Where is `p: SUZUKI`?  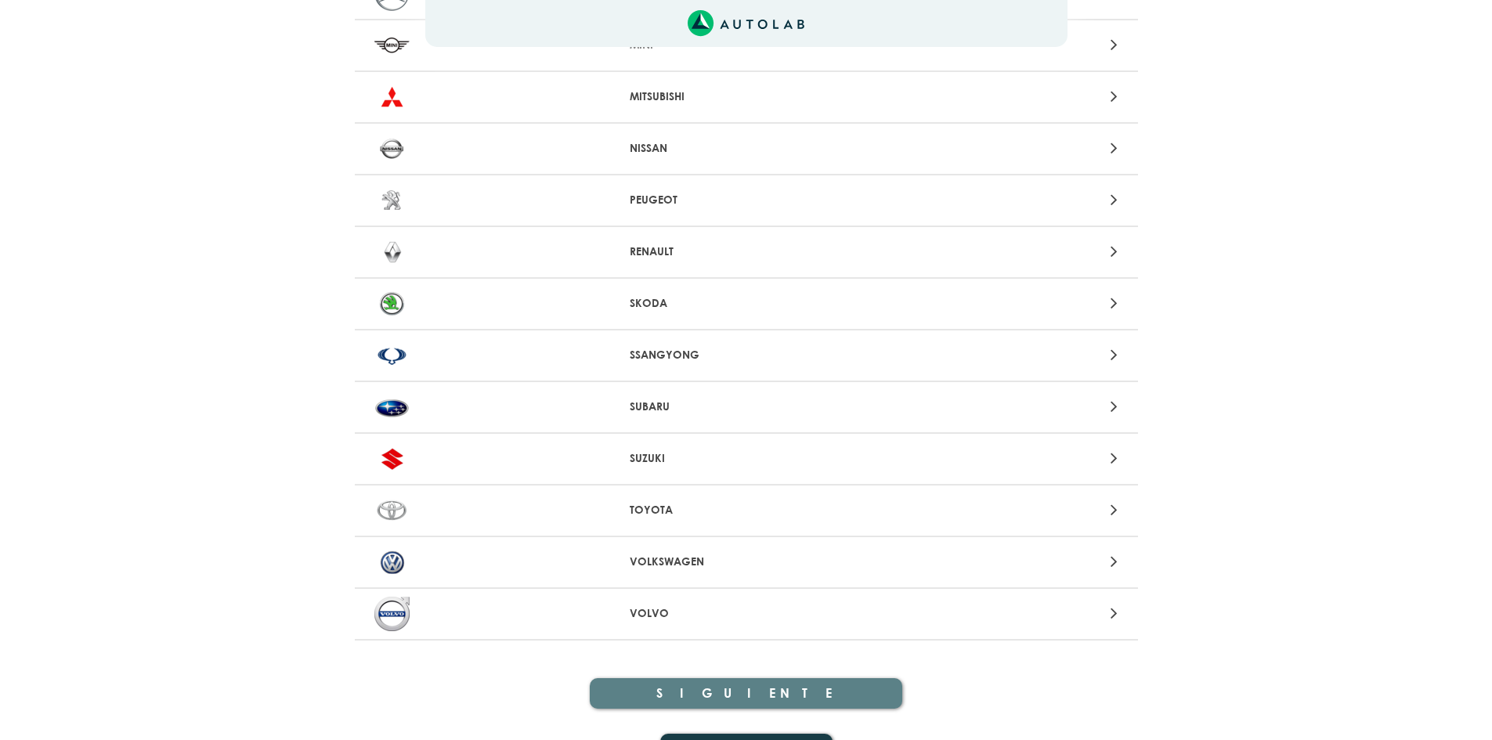 p: SUZUKI is located at coordinates (745, 458).